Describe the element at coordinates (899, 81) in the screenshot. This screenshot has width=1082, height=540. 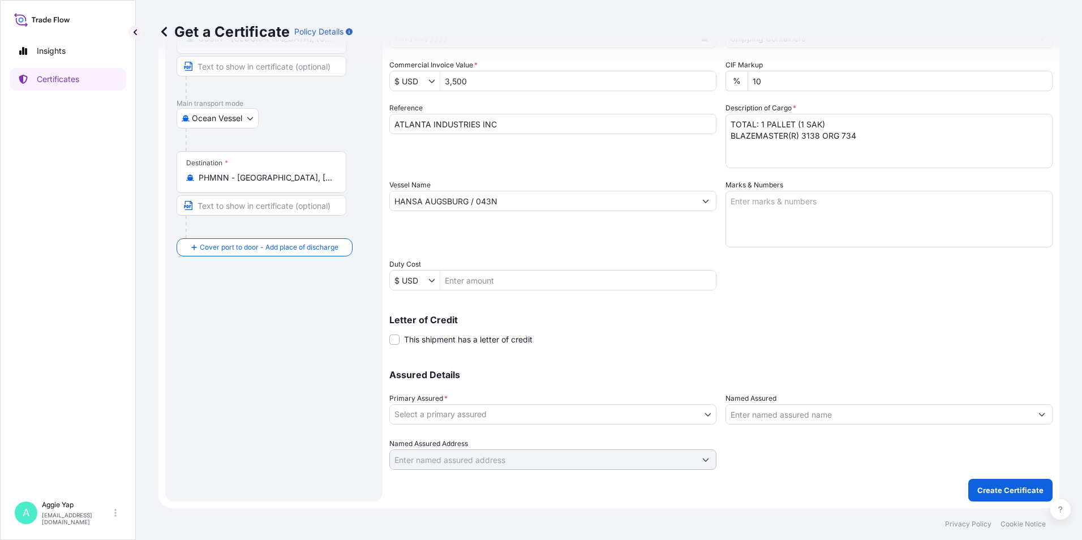
I see `input: Enter percentage between 0 and 24%` at that location.